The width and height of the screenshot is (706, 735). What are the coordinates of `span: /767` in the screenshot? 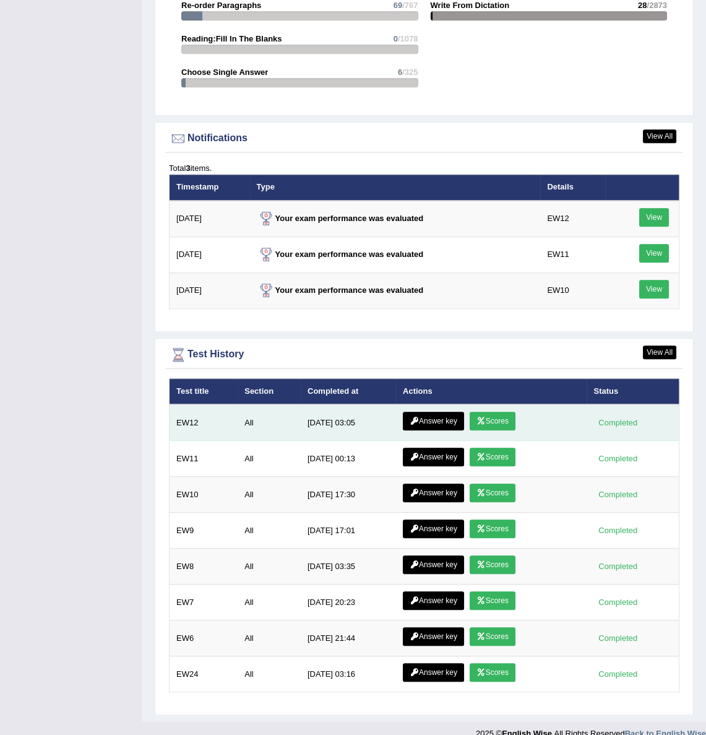 It's located at (410, 5).